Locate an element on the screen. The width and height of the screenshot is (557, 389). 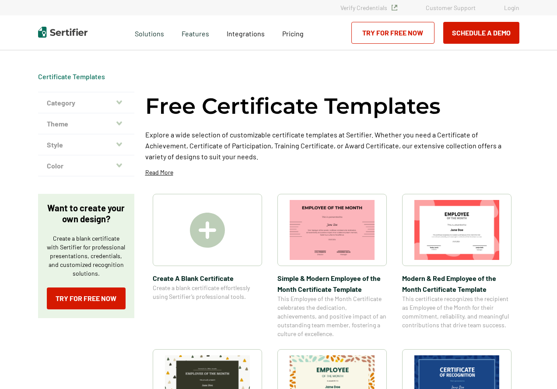
a: Verify Credentials is located at coordinates (369, 7).